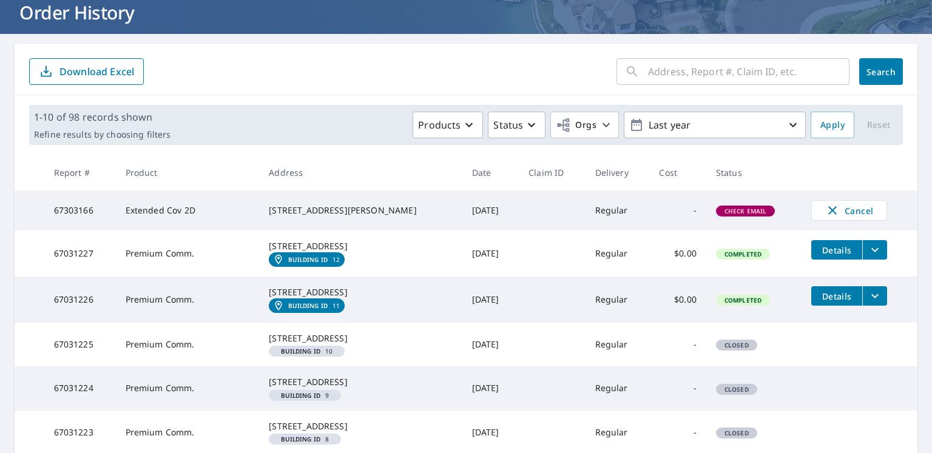 The width and height of the screenshot is (932, 453). Describe the element at coordinates (836, 296) in the screenshot. I see `button: detailsBtn-67031226` at that location.